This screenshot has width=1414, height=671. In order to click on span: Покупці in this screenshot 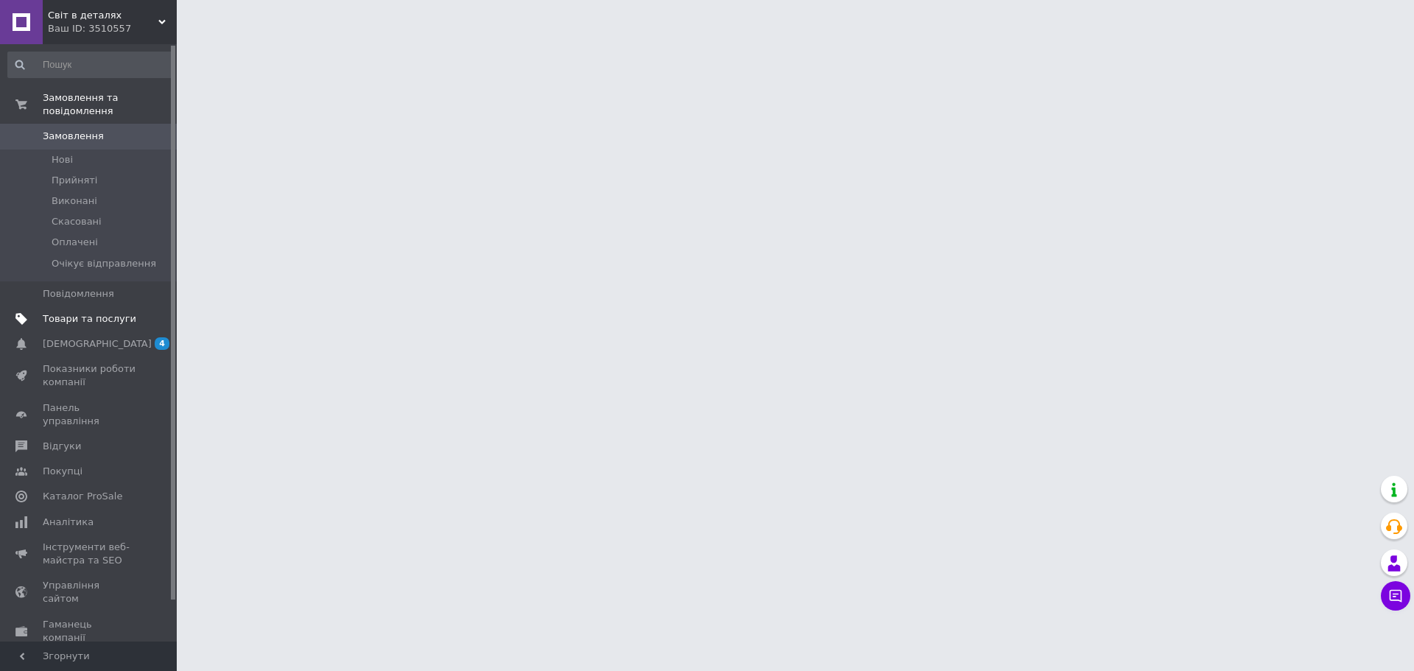, I will do `click(63, 471)`.